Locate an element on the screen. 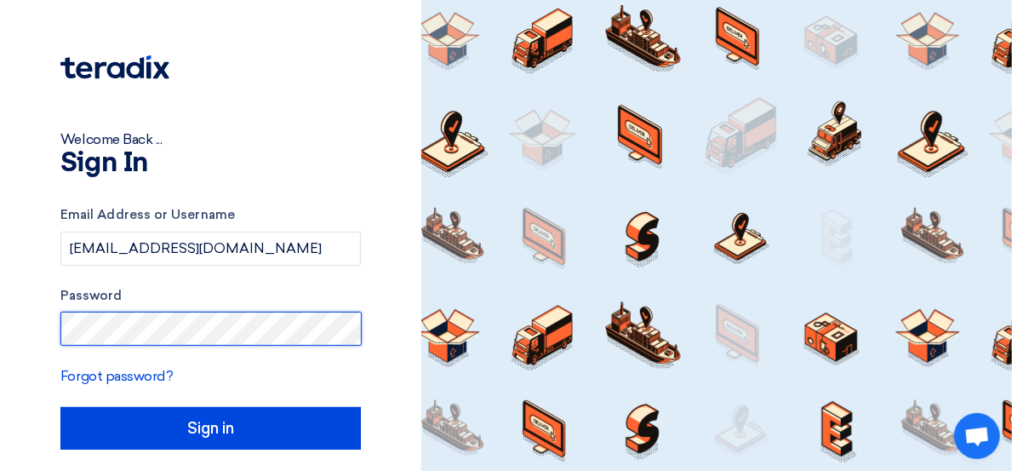 This screenshot has width=1012, height=471. input: Enter your business email or username is located at coordinates (210, 249).